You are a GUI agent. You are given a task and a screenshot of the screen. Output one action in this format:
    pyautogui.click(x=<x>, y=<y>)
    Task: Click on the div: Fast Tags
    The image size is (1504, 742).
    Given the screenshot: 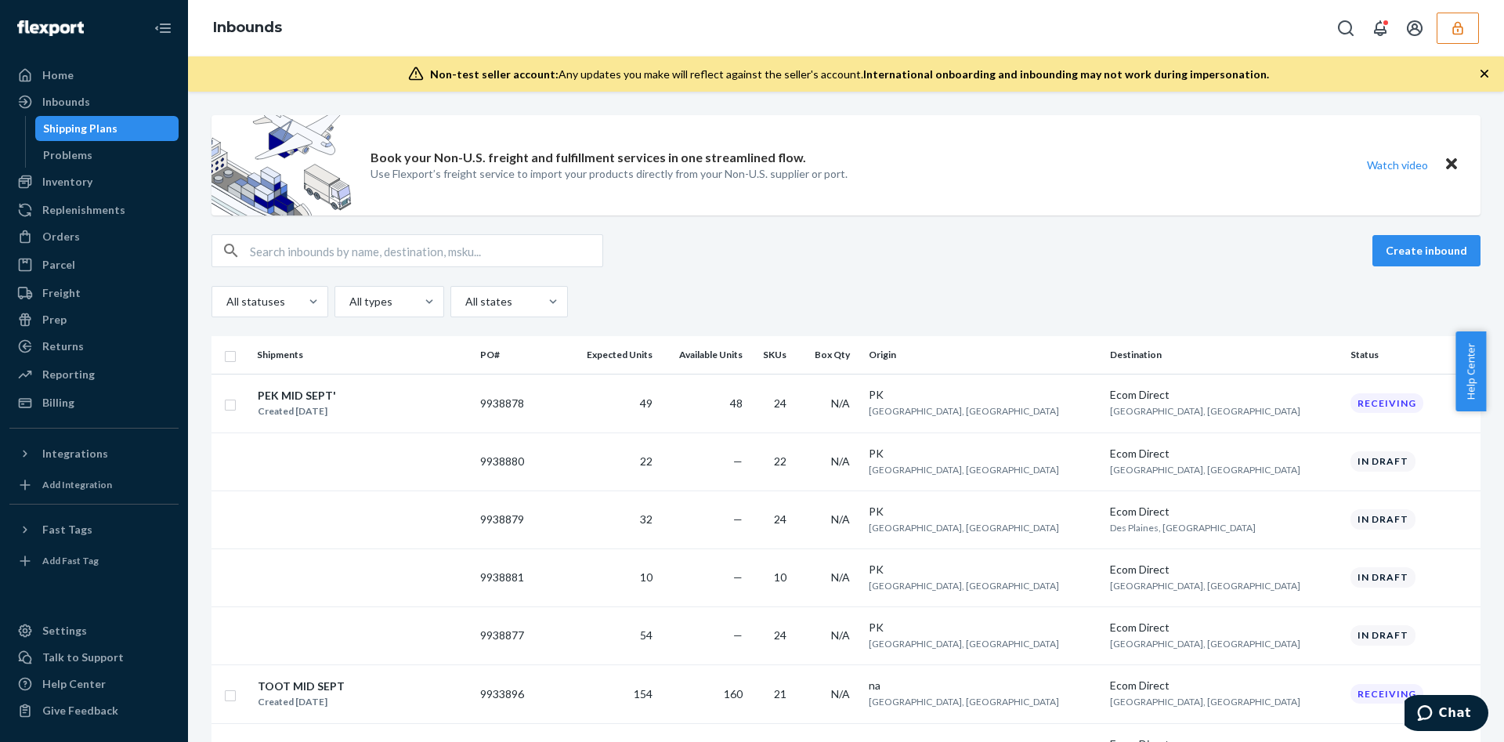 What is the action you would take?
    pyautogui.click(x=67, y=530)
    